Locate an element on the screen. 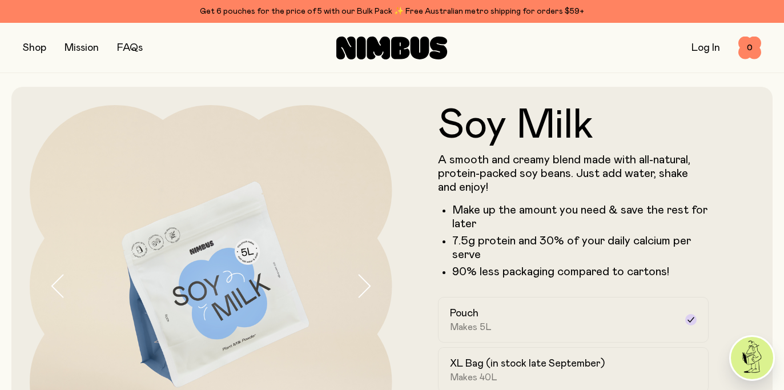  h1: Soy Milk is located at coordinates (573, 126).